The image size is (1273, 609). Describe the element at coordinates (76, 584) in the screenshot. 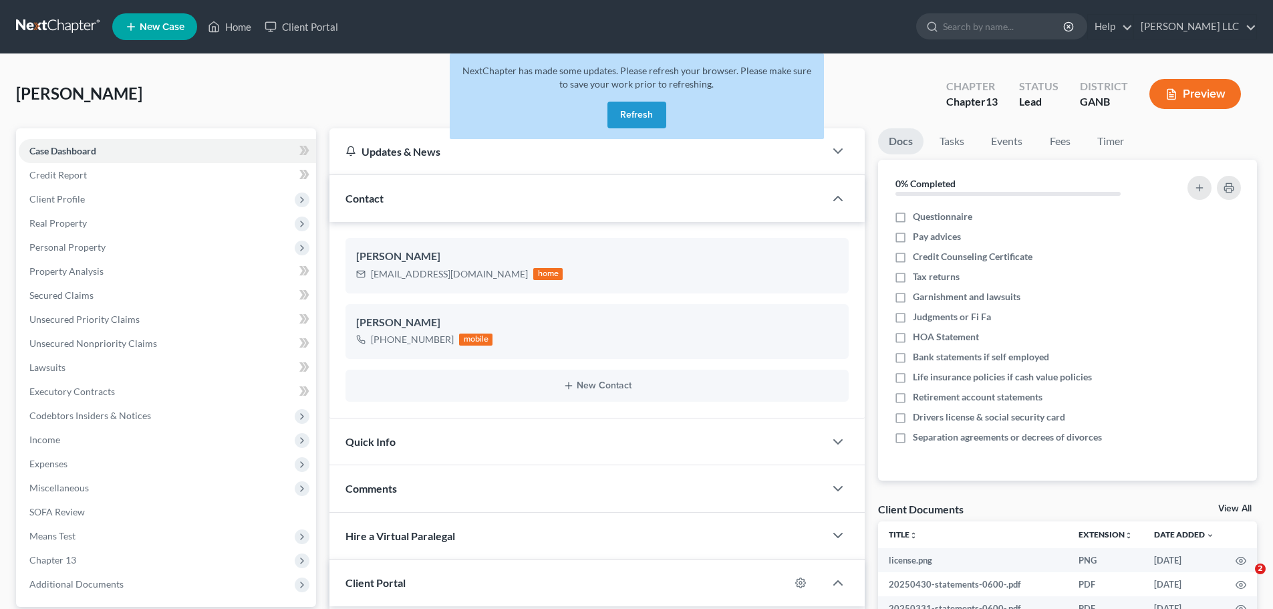

I see `span: Additional Documents` at that location.